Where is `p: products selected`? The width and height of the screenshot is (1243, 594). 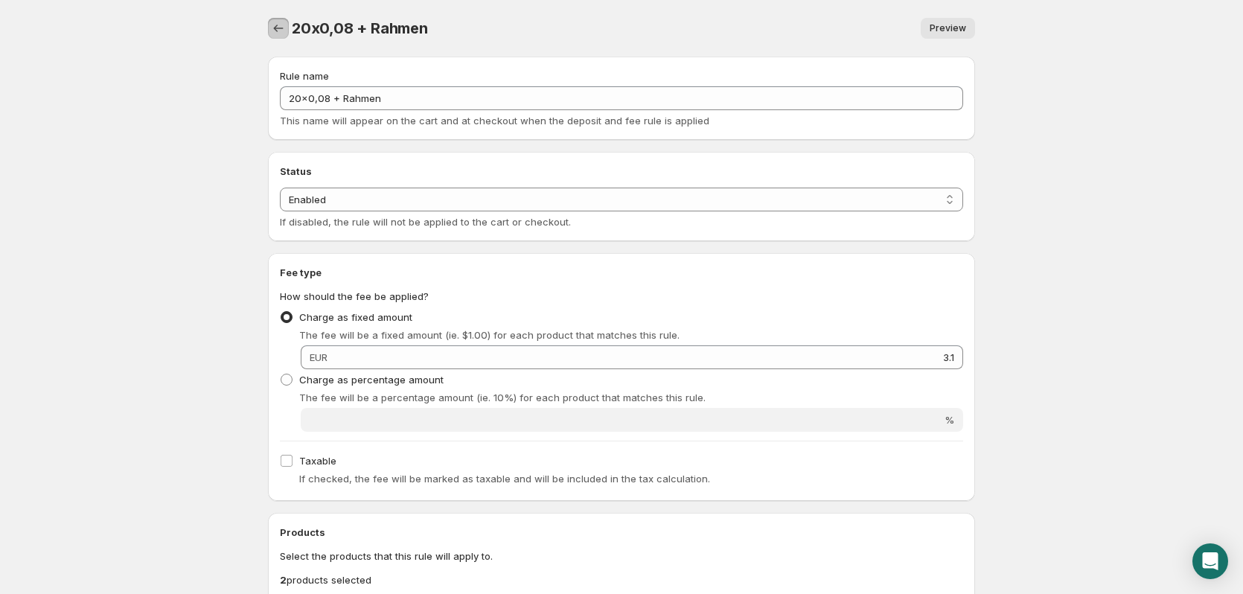 p: products selected is located at coordinates (621, 580).